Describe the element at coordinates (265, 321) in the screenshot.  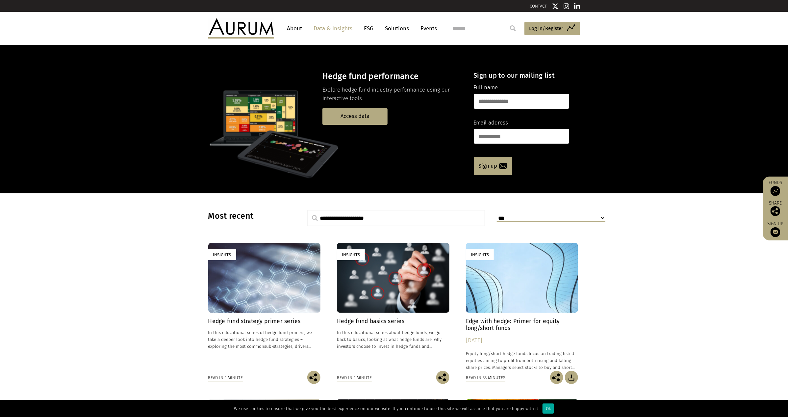
I see `h4: Hedge fund strategy primer series` at that location.